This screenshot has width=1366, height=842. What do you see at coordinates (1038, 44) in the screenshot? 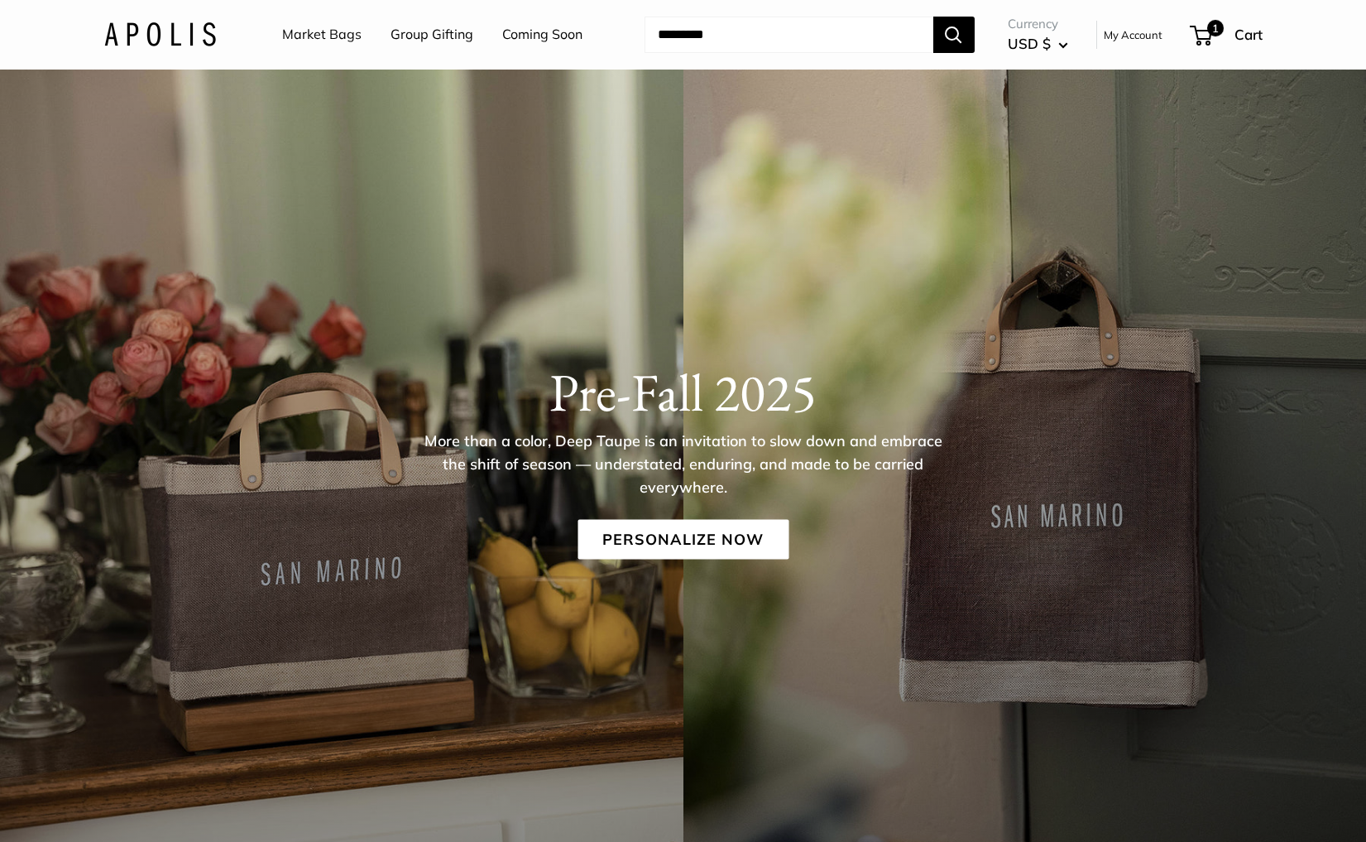
I see `button: USD $` at bounding box center [1038, 44].